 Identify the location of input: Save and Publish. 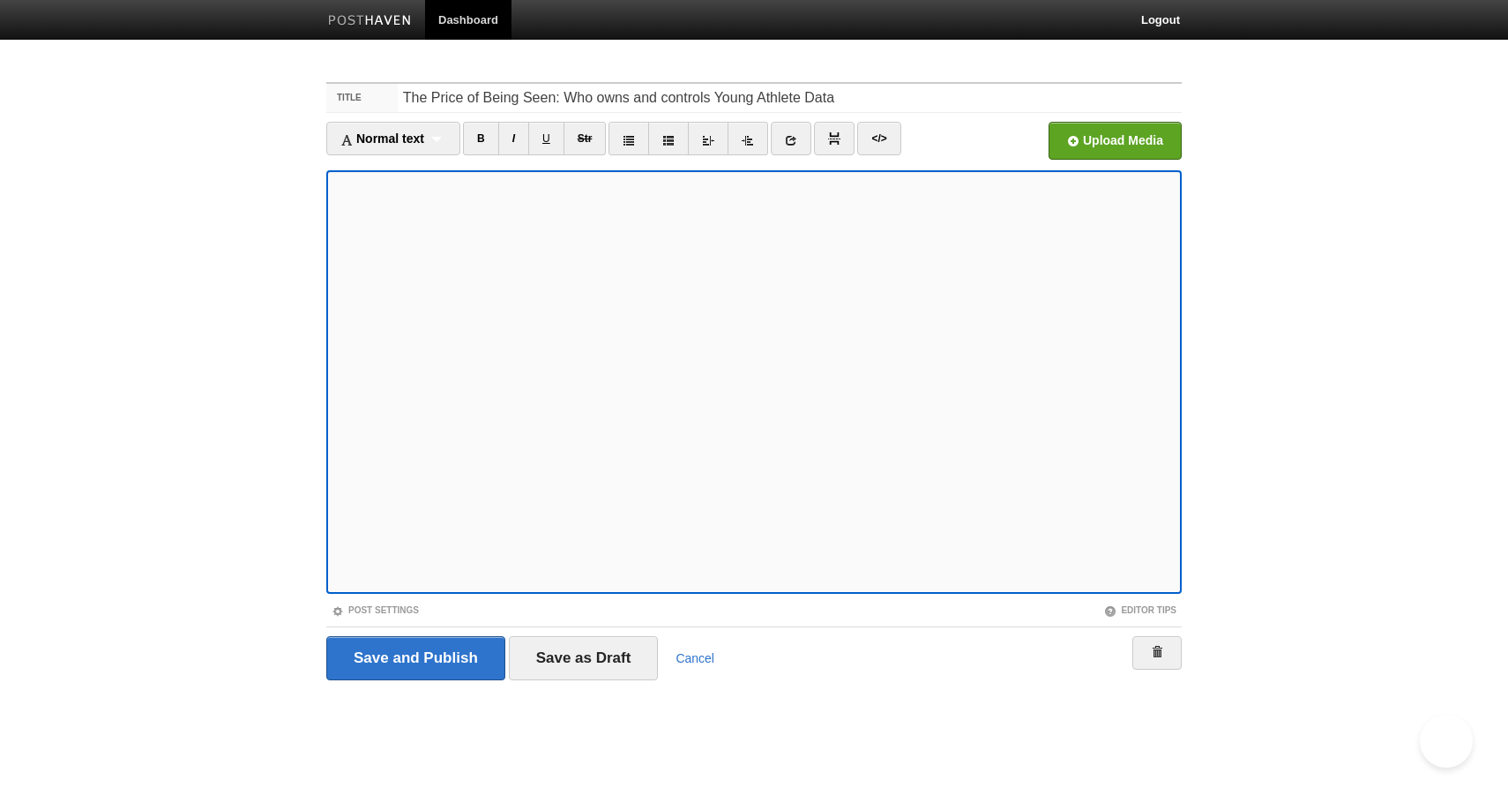
(415, 658).